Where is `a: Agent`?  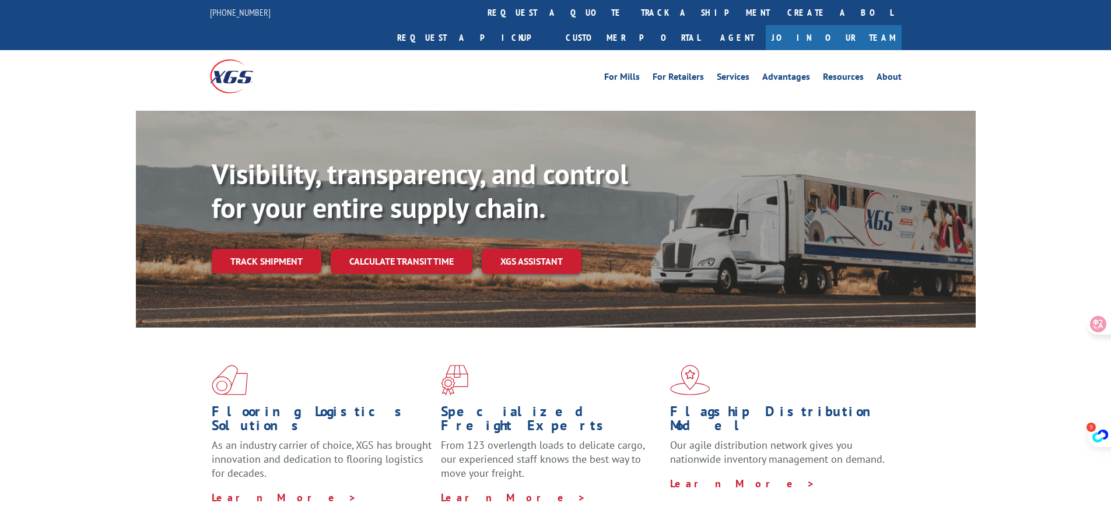 a: Agent is located at coordinates (737, 37).